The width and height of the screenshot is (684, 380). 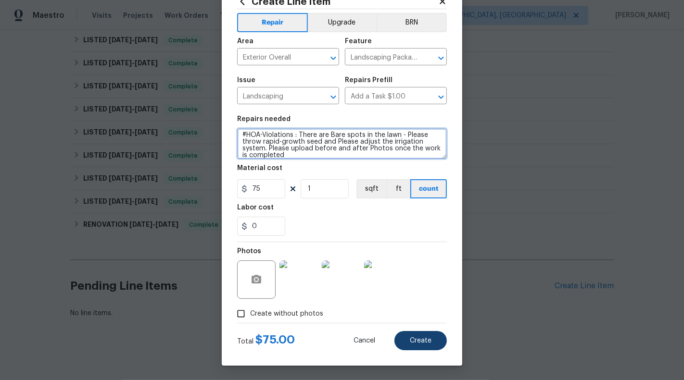 What do you see at coordinates (342, 144) in the screenshot?
I see `textarea: #HOA-Violations : There are Bare spots in the lawn - Please throw rapid-growth seed and Please ad...` at bounding box center [342, 144].